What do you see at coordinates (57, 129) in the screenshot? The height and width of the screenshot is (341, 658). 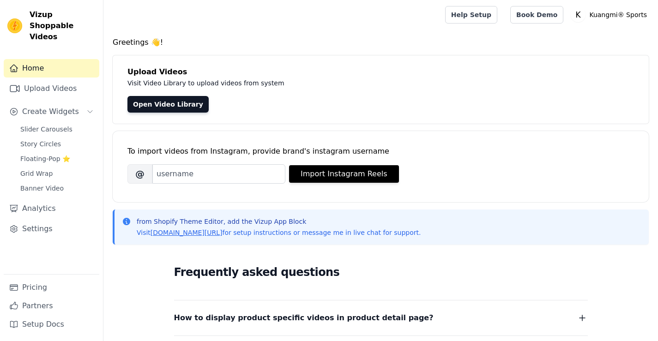 I see `a: Slider Carousels` at bounding box center [57, 129].